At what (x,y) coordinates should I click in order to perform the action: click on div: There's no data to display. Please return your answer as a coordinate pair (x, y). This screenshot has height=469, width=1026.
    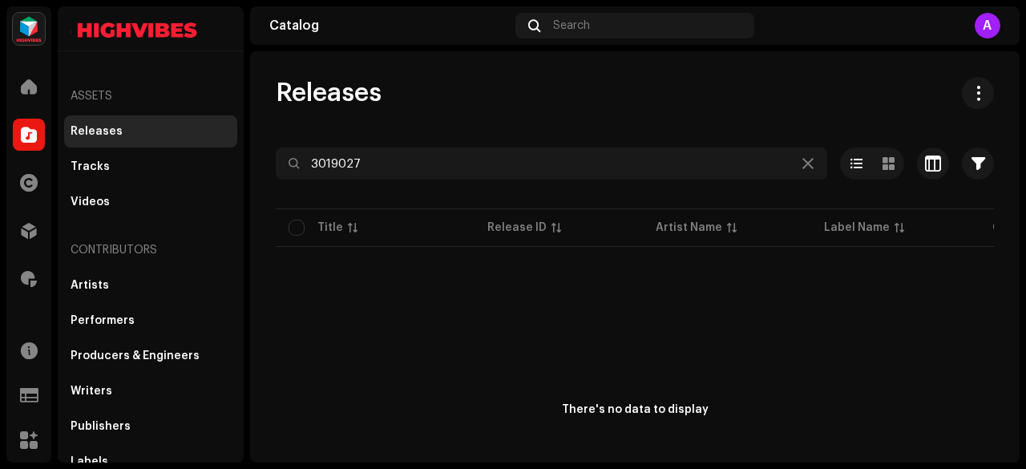
    Looking at the image, I should click on (635, 409).